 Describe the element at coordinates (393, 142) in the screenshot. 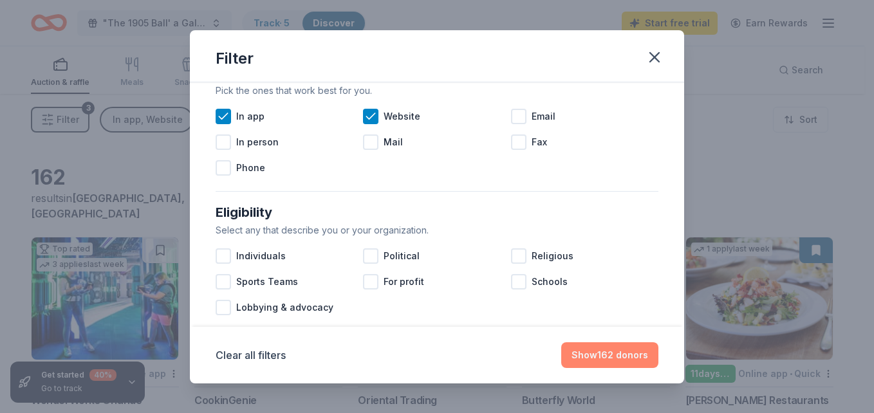

I see `span: Mail` at that location.